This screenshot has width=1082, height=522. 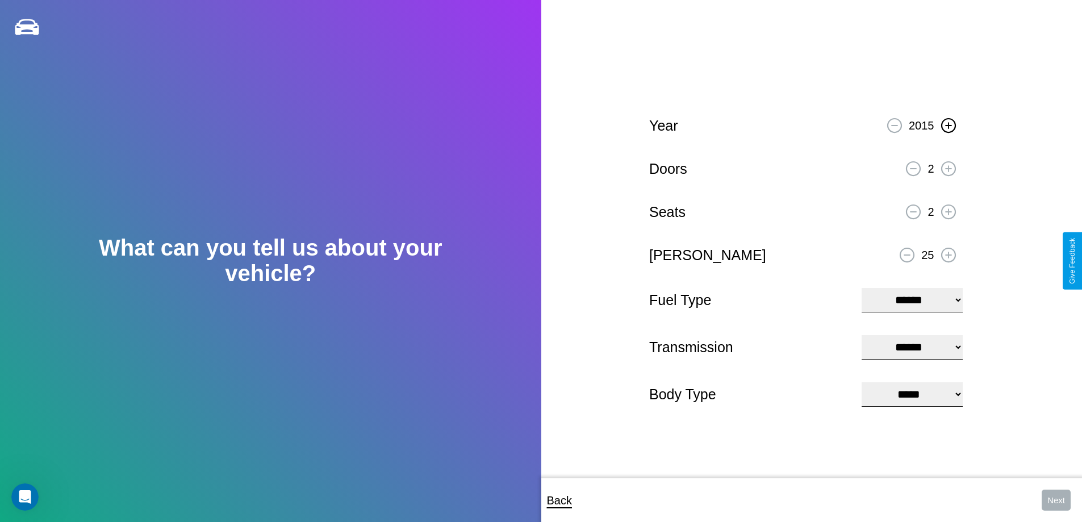 I want to click on p: 2015, so click(x=921, y=125).